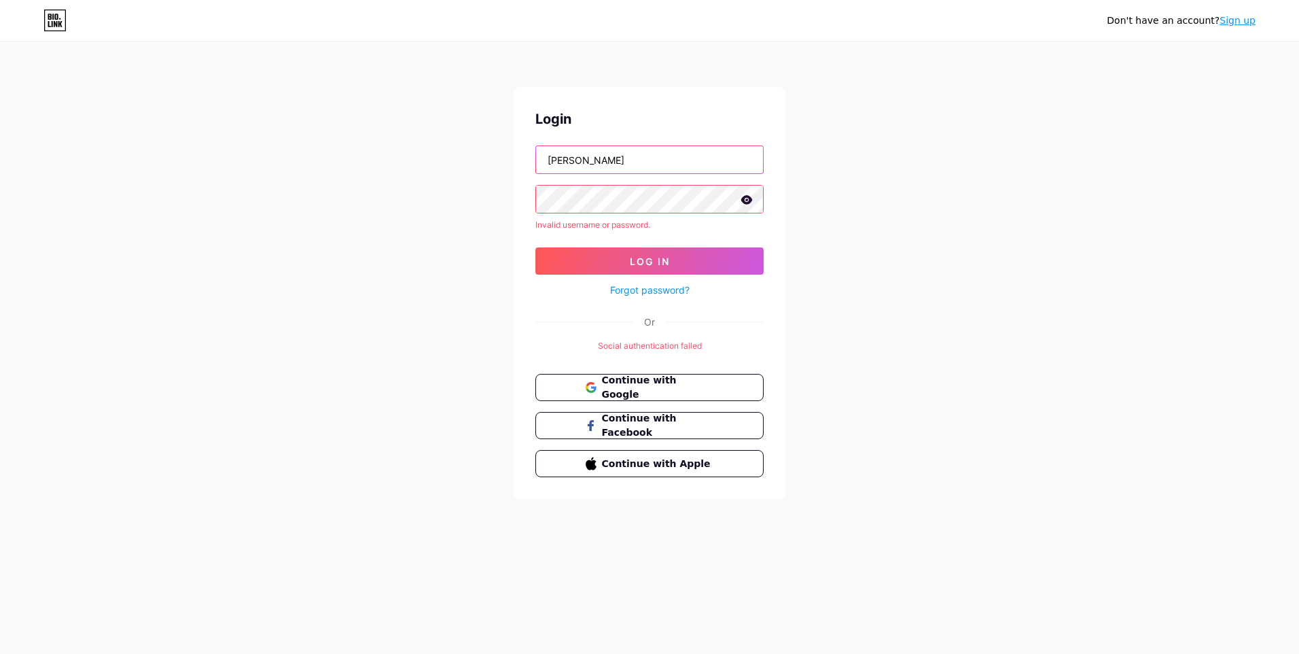  What do you see at coordinates (1237, 20) in the screenshot?
I see `a: Sign up` at bounding box center [1237, 20].